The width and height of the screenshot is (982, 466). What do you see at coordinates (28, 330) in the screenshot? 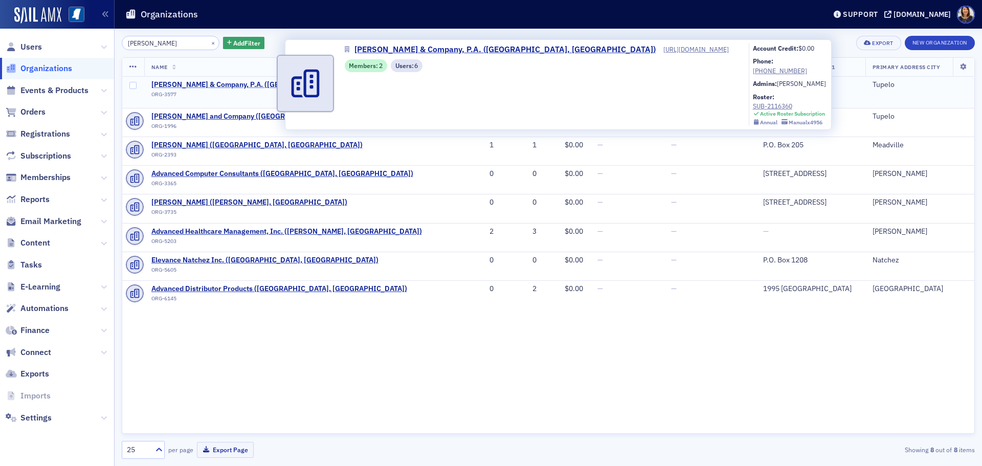
I see `a: Finance` at bounding box center [28, 330].